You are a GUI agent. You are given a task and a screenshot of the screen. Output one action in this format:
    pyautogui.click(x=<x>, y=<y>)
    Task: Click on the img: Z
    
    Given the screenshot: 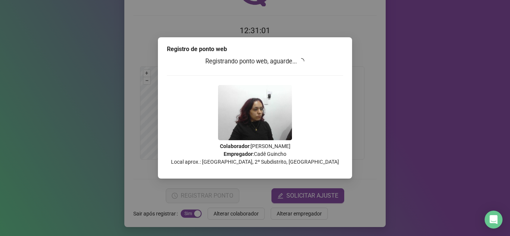 What is the action you would take?
    pyautogui.click(x=255, y=113)
    